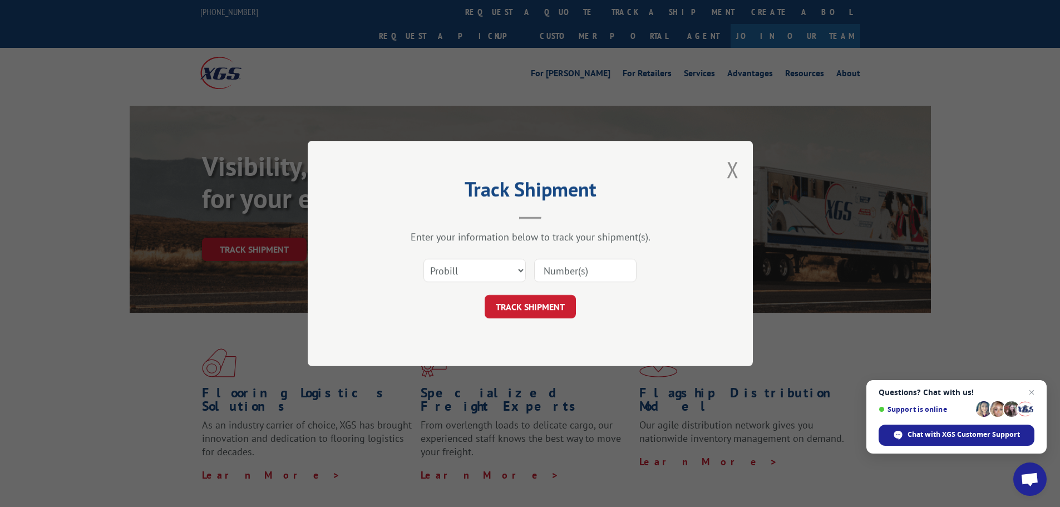 The width and height of the screenshot is (1060, 507). What do you see at coordinates (964, 435) in the screenshot?
I see `span: Chat with XGS Customer Support` at bounding box center [964, 435].